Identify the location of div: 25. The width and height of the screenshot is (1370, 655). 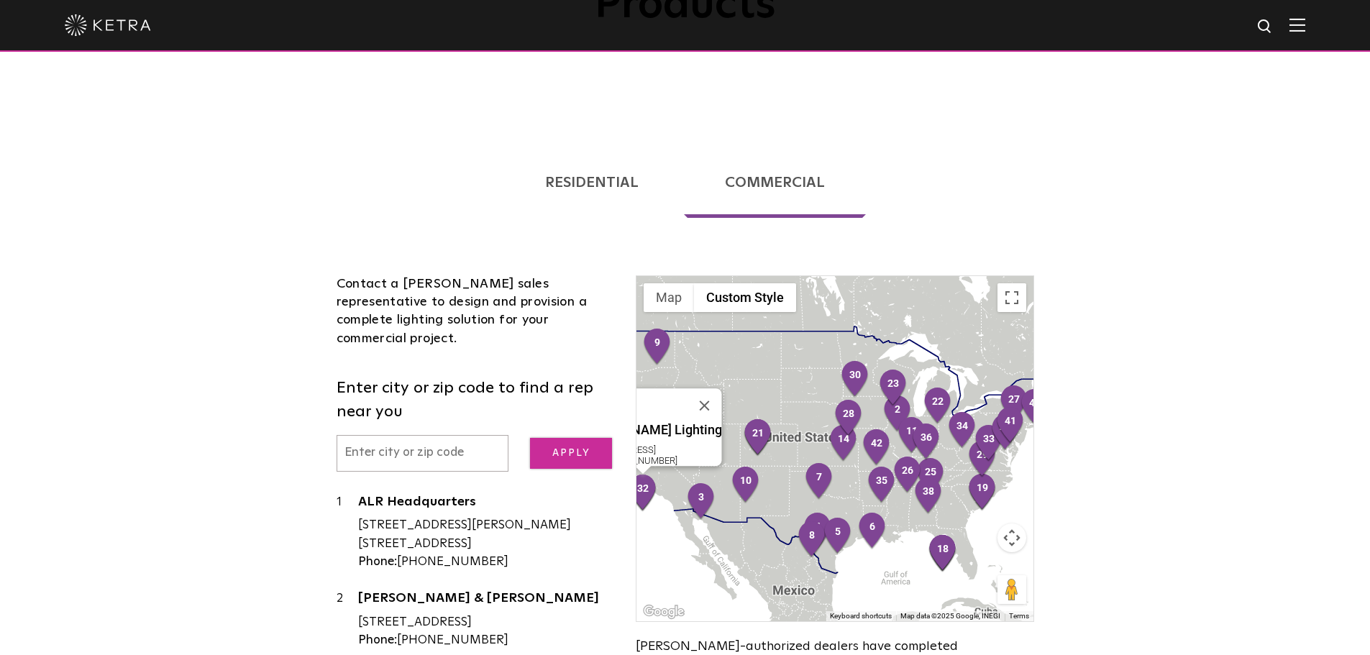
(930, 477).